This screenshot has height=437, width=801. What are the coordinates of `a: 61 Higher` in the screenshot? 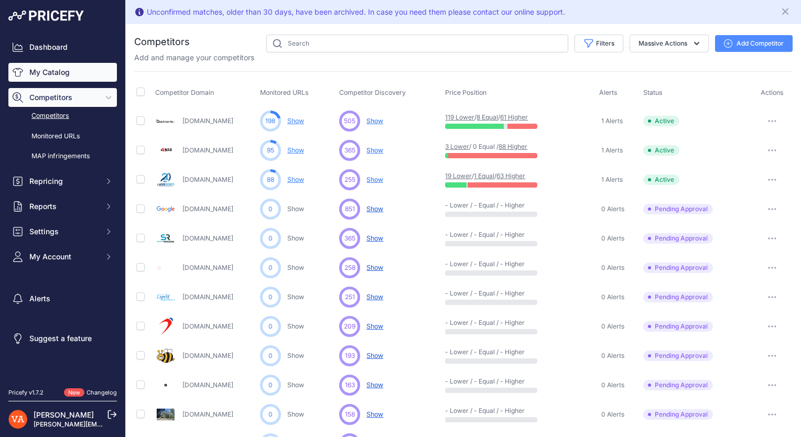 It's located at (514, 117).